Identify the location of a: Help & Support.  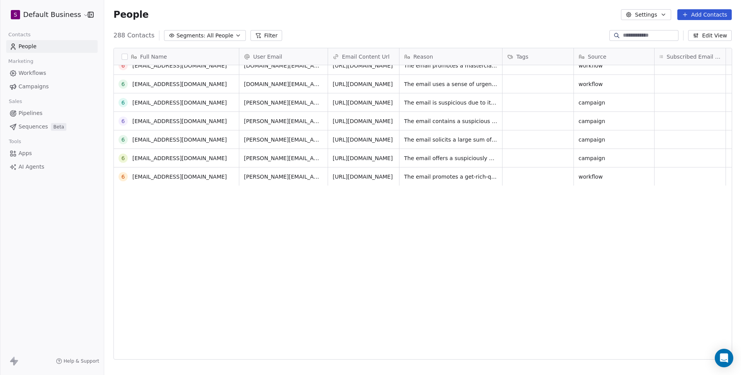
(78, 361).